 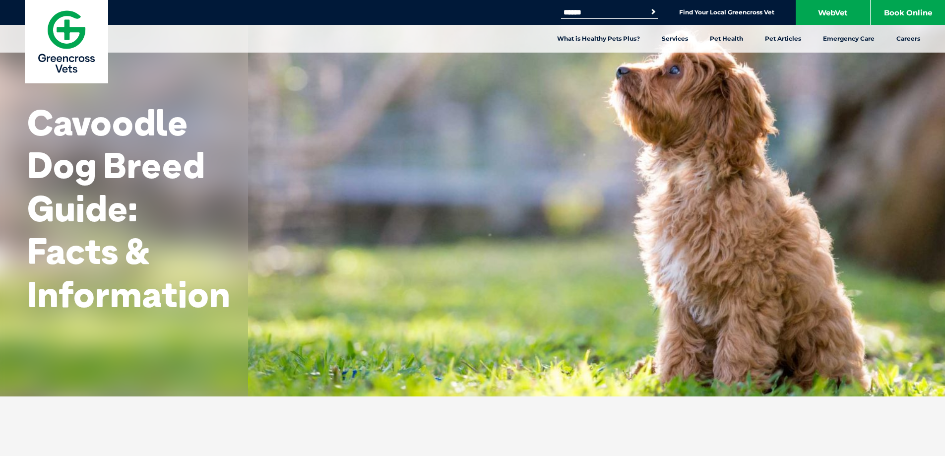 What do you see at coordinates (783, 39) in the screenshot?
I see `a: Pet Articles` at bounding box center [783, 39].